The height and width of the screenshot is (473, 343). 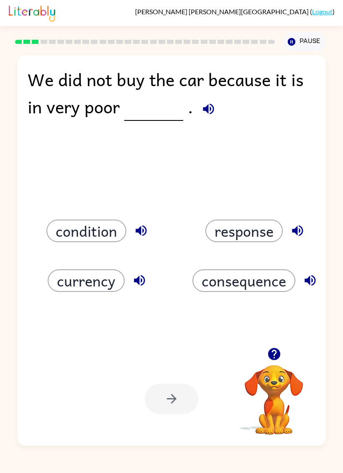 What do you see at coordinates (86, 231) in the screenshot?
I see `button: condition` at bounding box center [86, 231].